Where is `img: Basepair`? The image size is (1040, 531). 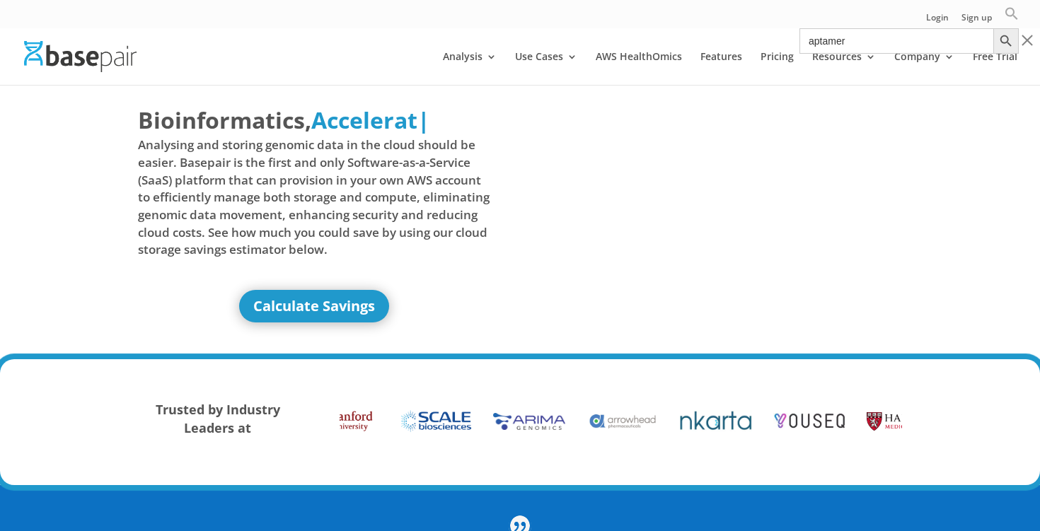 img: Basepair is located at coordinates (80, 56).